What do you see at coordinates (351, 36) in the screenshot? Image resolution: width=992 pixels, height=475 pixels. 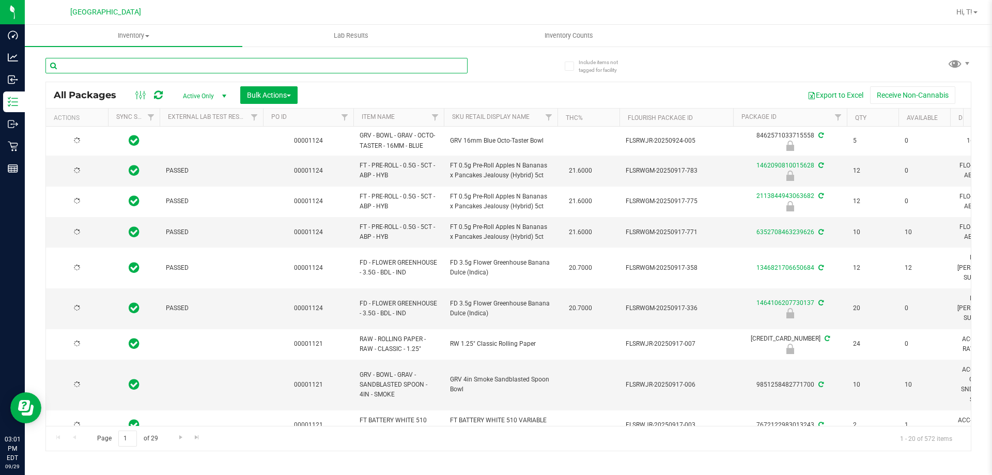 I see `span: Lab Results` at bounding box center [351, 36].